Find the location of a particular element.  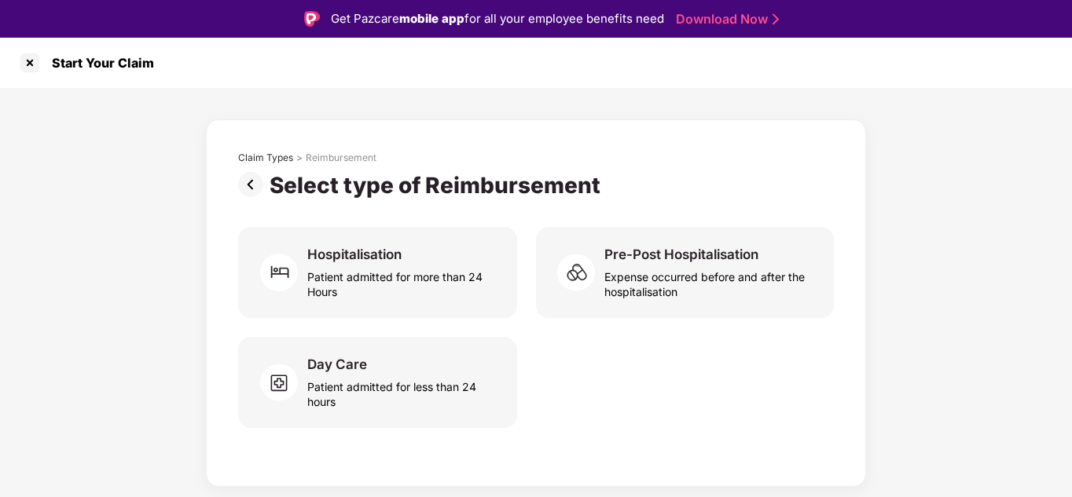

img: Stroke is located at coordinates (775, 19).